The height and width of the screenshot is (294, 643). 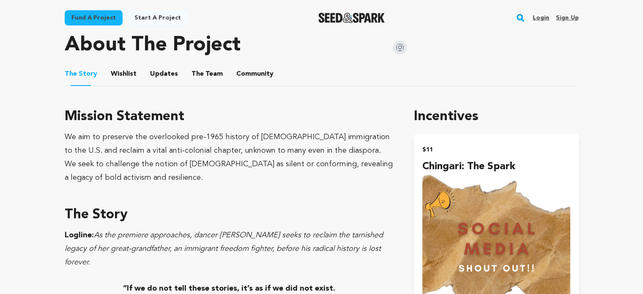 What do you see at coordinates (153, 45) in the screenshot?
I see `h1: About The Project` at bounding box center [153, 45].